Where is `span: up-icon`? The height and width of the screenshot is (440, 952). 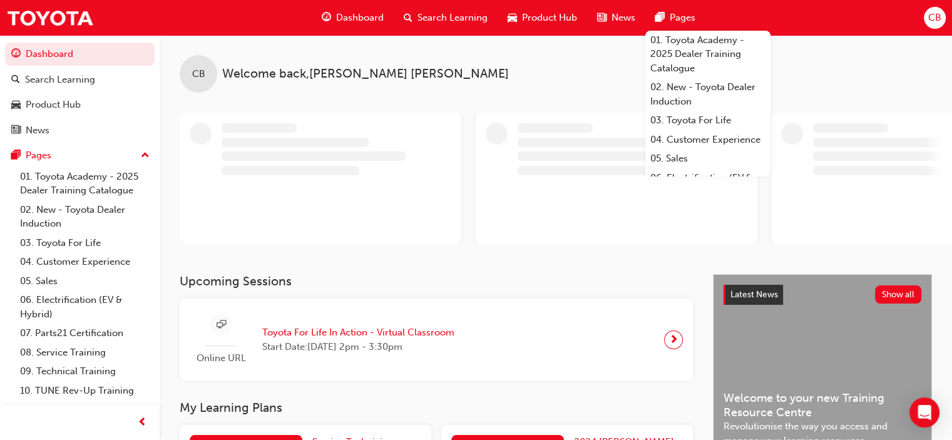
span: up-icon is located at coordinates (145, 156).